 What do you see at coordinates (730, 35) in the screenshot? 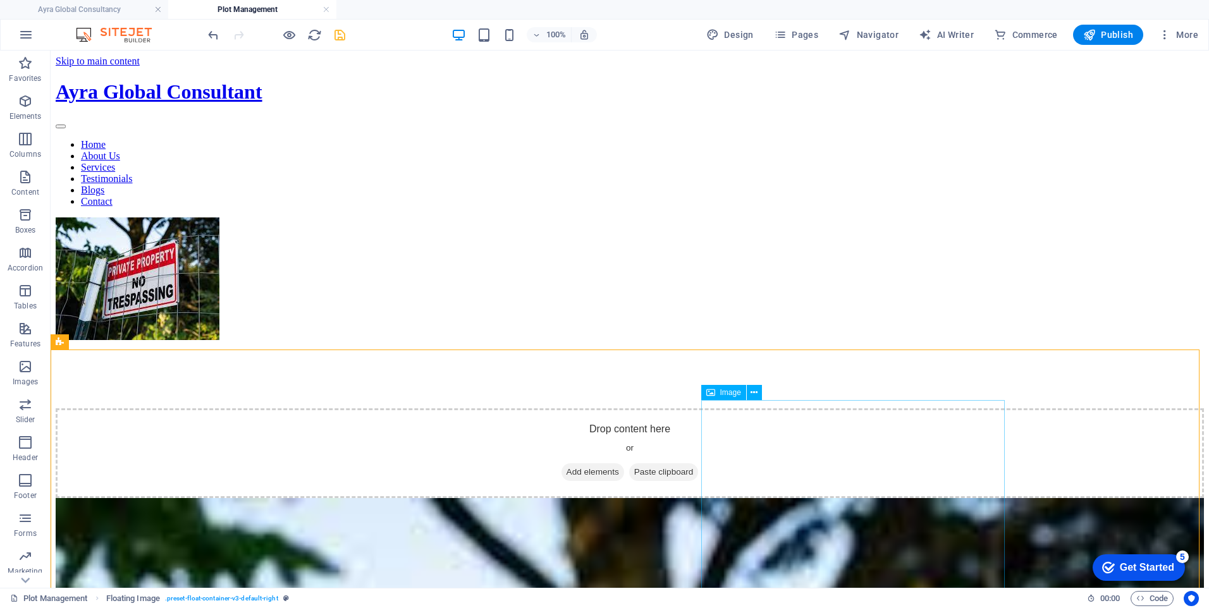
I see `div: Design (Ctrl+Alt+Y)` at bounding box center [730, 35].